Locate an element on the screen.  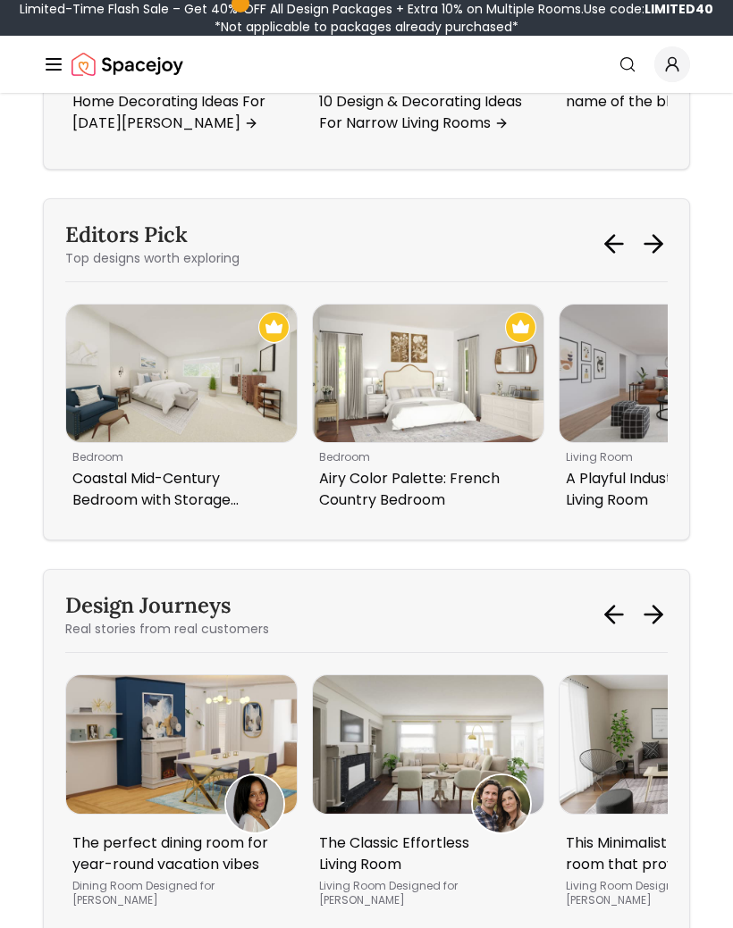
span: *Not applicable to packages already purchased* is located at coordinates (366, 27).